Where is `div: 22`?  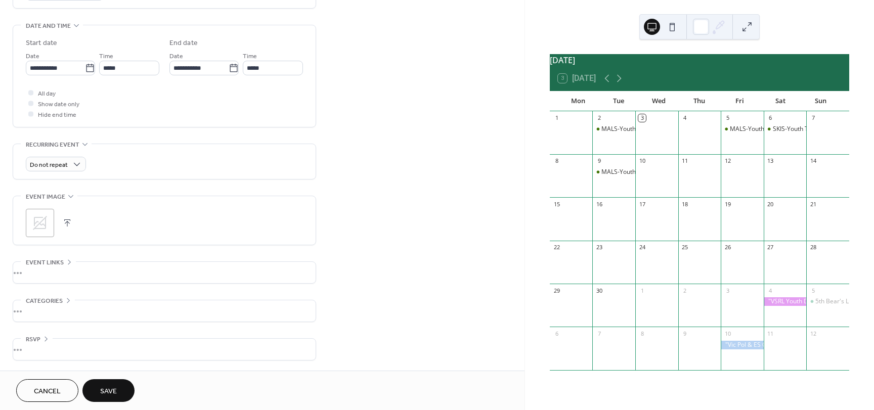
div: 22 is located at coordinates (556, 247).